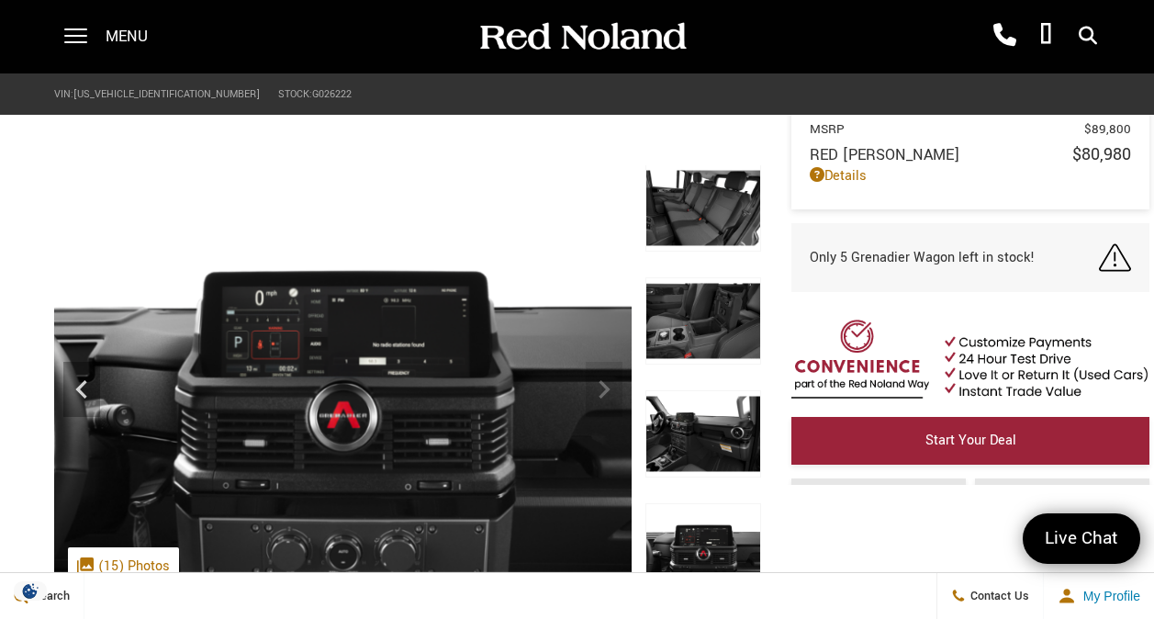 The image size is (1154, 619). Describe the element at coordinates (703, 320) in the screenshot. I see `img: New 2025 INEOS Wagon image 13` at that location.